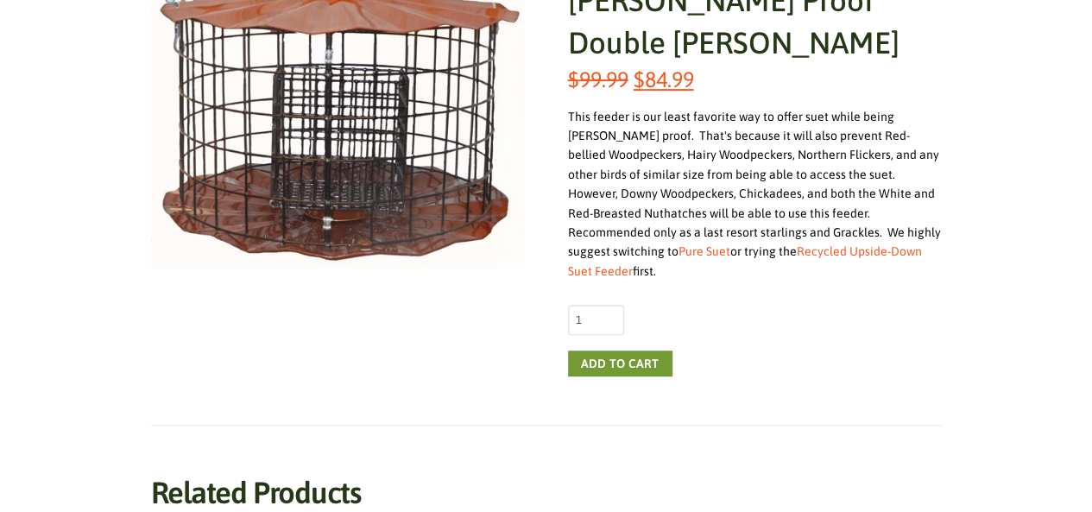  I want to click on input: Product quantity, so click(596, 319).